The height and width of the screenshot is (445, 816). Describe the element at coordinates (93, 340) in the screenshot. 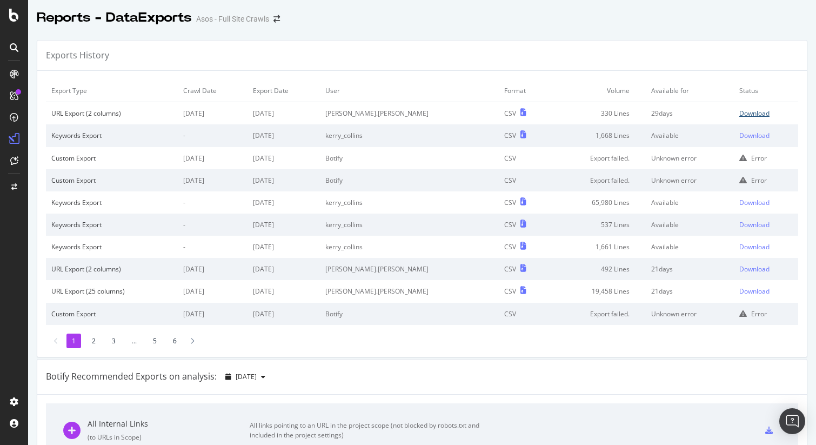

I see `li: 2` at that location.